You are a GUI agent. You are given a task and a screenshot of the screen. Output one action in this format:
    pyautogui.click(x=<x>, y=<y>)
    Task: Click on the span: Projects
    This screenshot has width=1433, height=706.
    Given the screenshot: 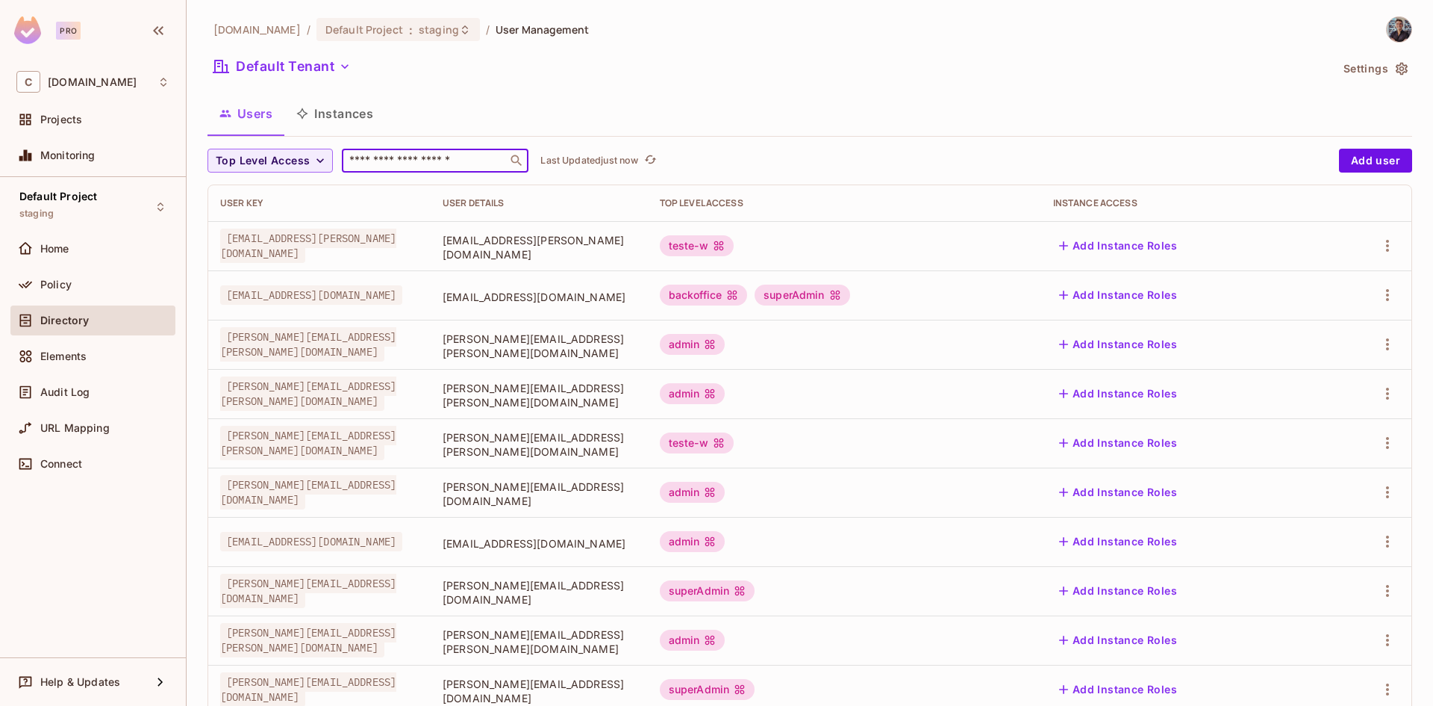 What is the action you would take?
    pyautogui.click(x=61, y=119)
    